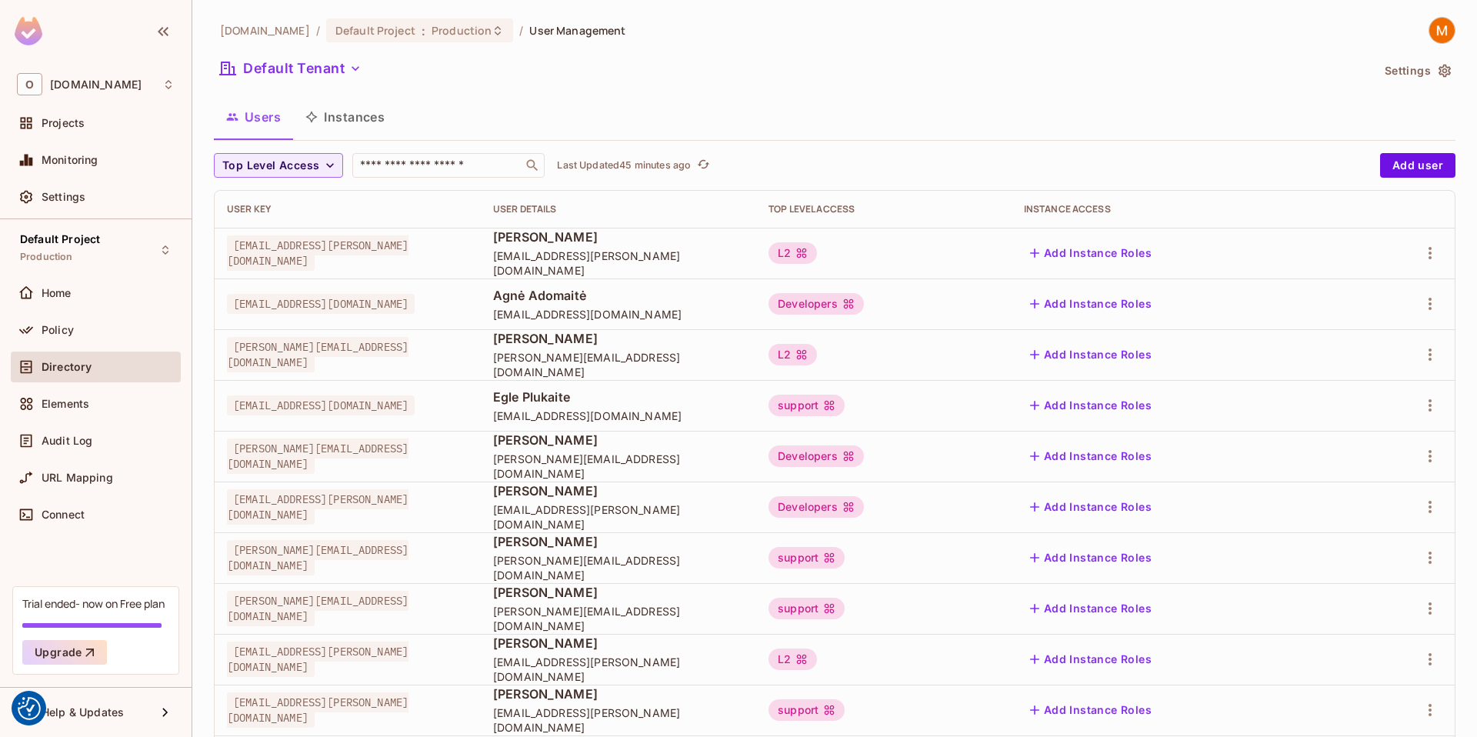  What do you see at coordinates (278, 165) in the screenshot?
I see `button: Top Level Access` at bounding box center [278, 165].